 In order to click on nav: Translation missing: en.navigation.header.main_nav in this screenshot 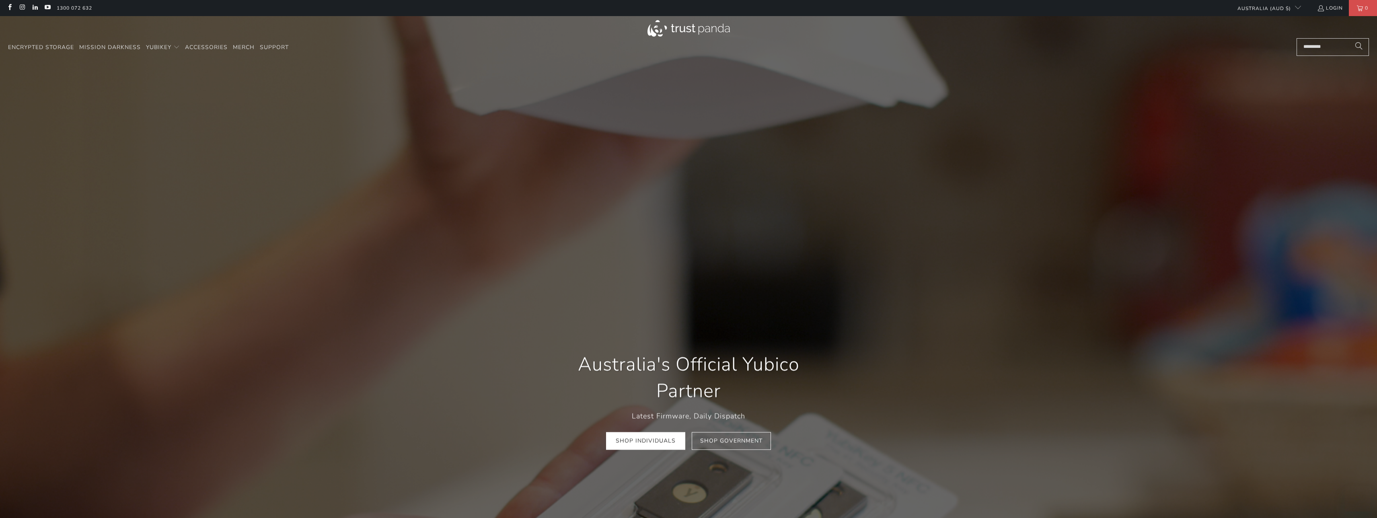, I will do `click(148, 47)`.